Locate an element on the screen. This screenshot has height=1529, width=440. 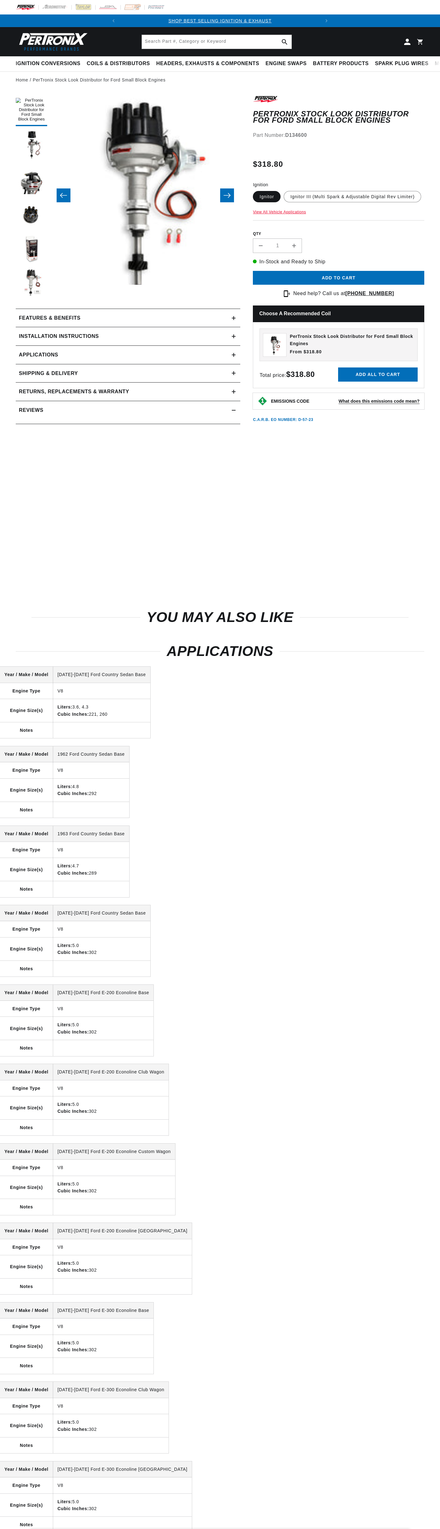
summary: Features & Benefits is located at coordinates (128, 318).